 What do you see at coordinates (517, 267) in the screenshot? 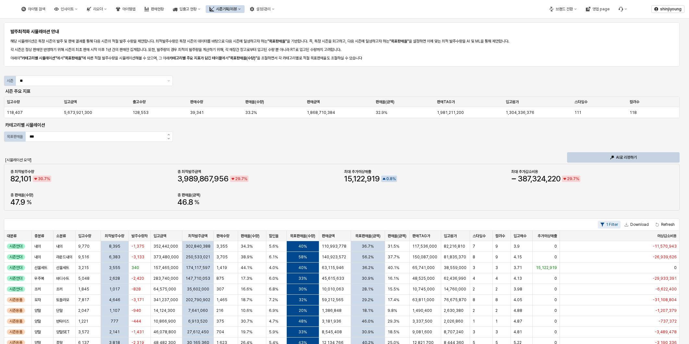
I see `span: 3.71` at bounding box center [517, 267].